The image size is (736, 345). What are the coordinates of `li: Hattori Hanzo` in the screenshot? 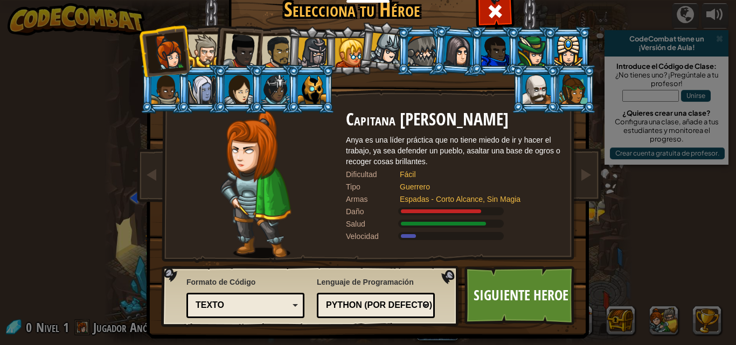 It's located at (384, 47).